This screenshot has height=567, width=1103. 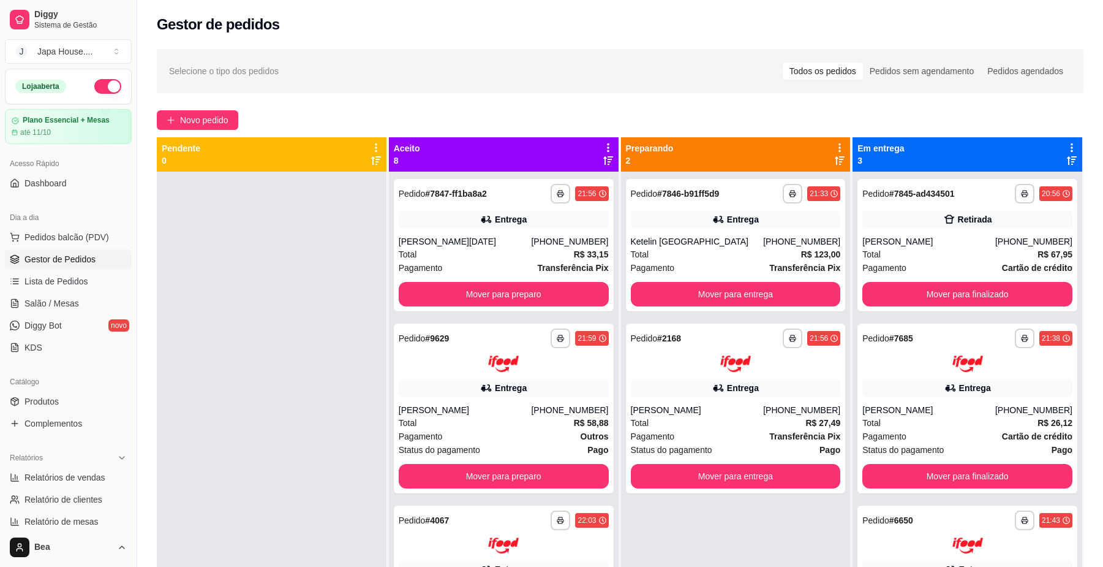 I want to click on strong: R$ 67,95, so click(x=1055, y=254).